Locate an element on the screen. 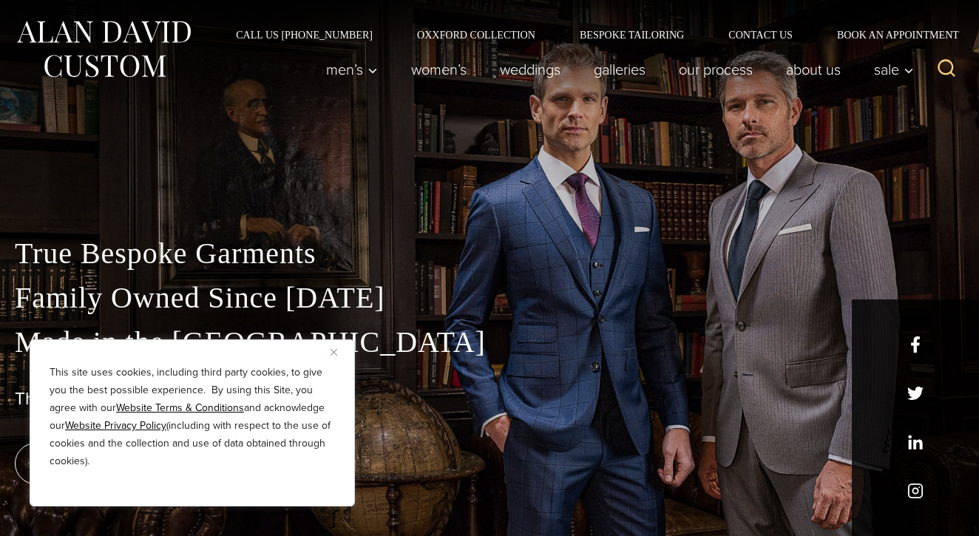 The height and width of the screenshot is (536, 979). button: Close is located at coordinates (339, 352).